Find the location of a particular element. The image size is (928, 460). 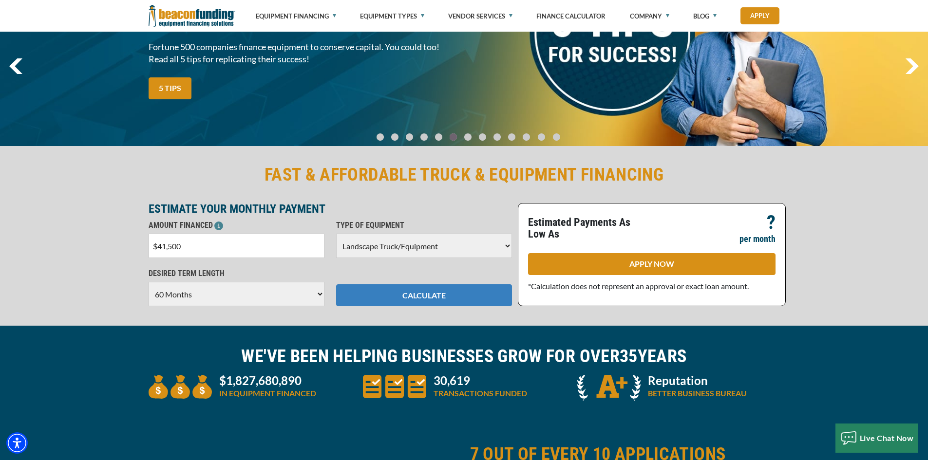

a: Go To Slide 3 is located at coordinates (424, 137).